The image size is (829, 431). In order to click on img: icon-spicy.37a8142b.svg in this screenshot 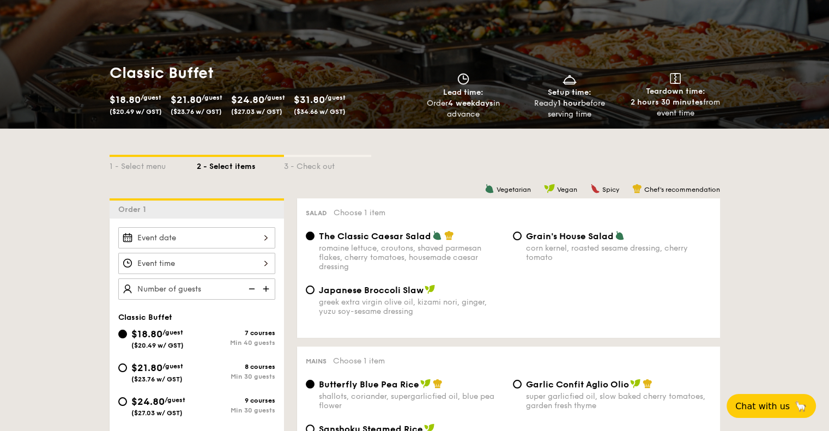, I will do `click(595, 189)`.